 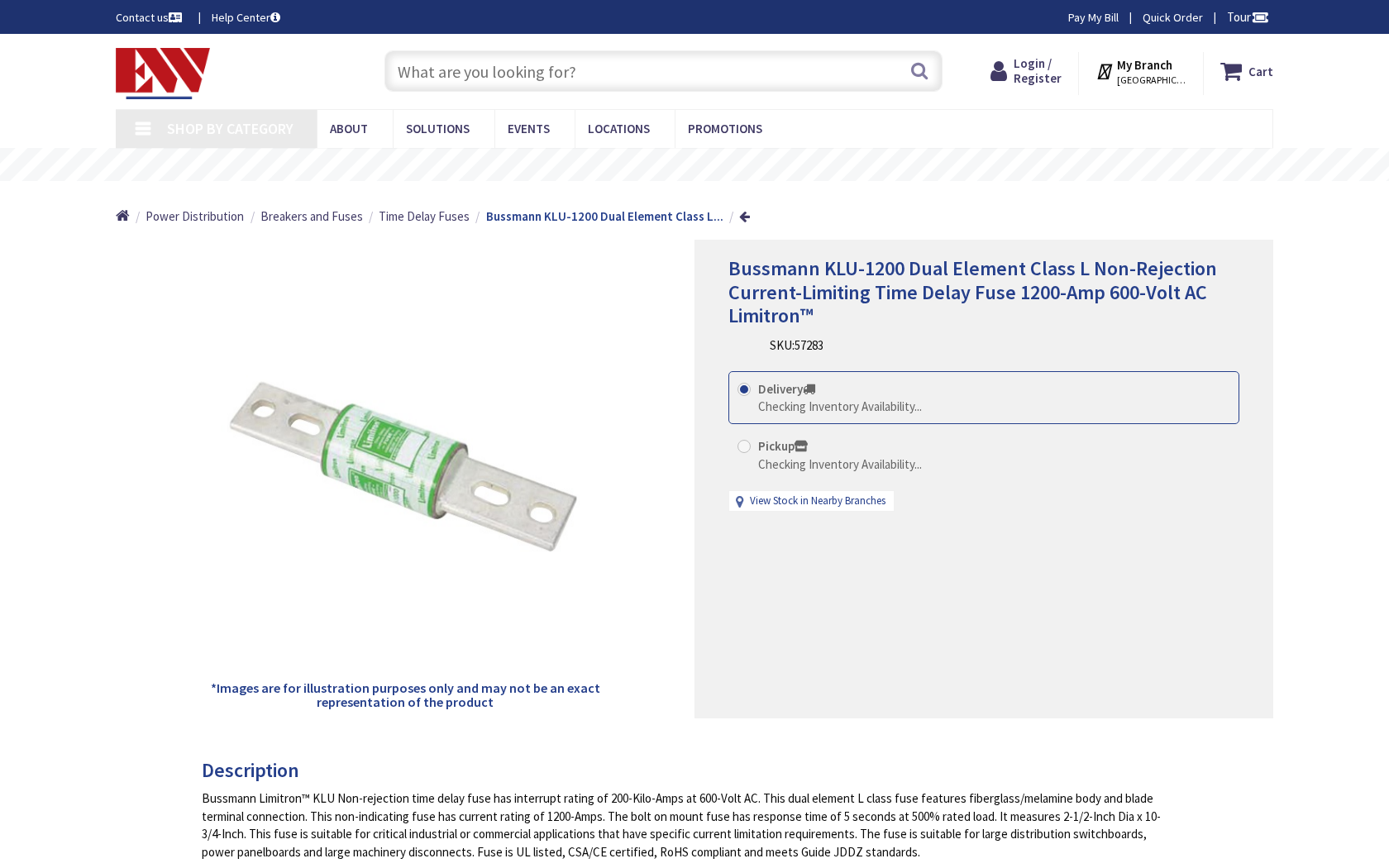 What do you see at coordinates (809, 345) in the screenshot?
I see `span: 57283` at bounding box center [809, 345].